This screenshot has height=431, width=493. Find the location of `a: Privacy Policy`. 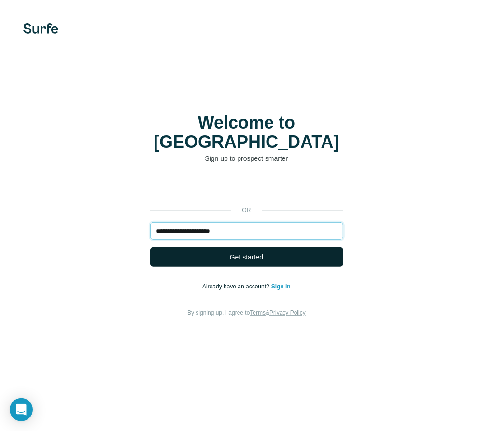

a: Privacy Policy is located at coordinates (287, 312).